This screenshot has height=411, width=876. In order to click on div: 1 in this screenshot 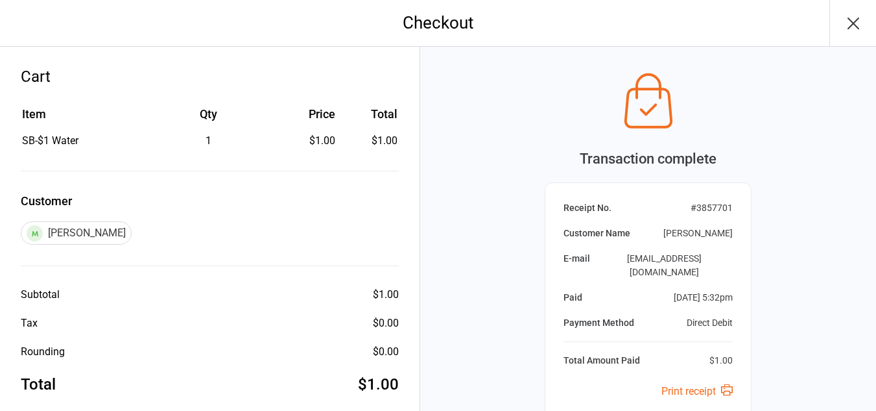, I will do `click(208, 141)`.